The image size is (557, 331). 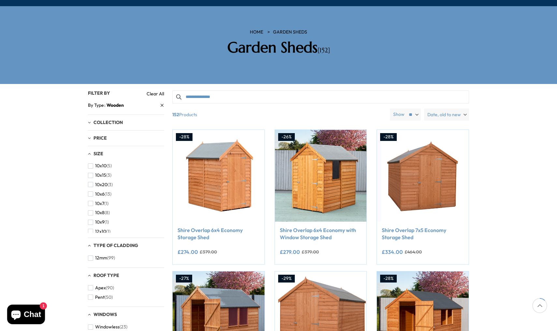 I want to click on div: -29%, so click(x=286, y=279).